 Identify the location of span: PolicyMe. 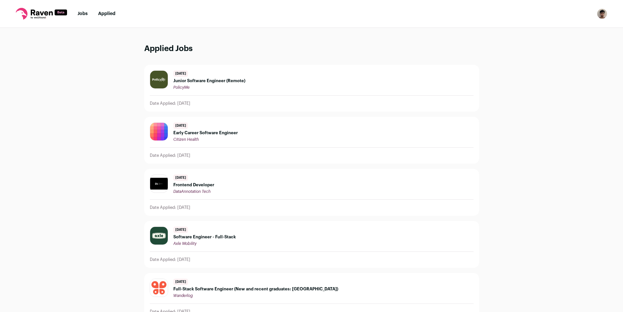
(181, 87).